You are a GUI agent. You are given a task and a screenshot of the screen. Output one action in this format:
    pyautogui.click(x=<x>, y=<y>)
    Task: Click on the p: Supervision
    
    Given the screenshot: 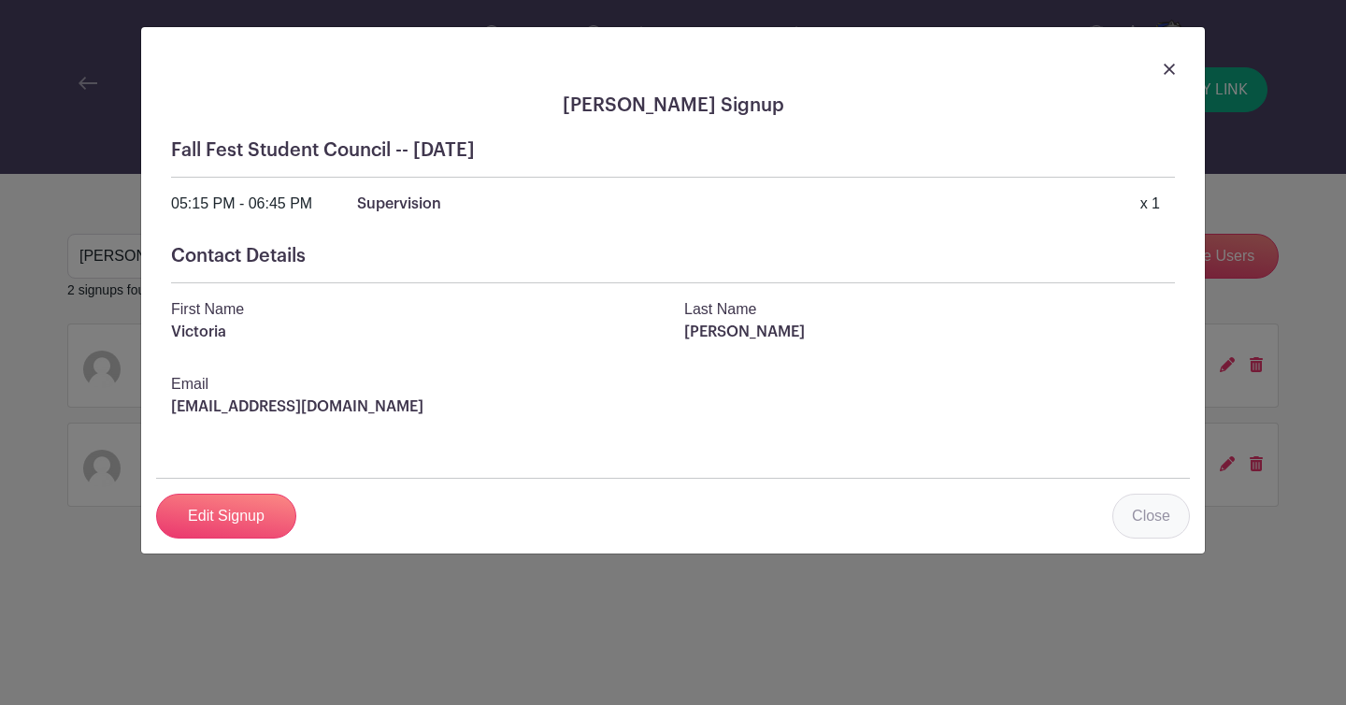 What is the action you would take?
    pyautogui.click(x=399, y=204)
    